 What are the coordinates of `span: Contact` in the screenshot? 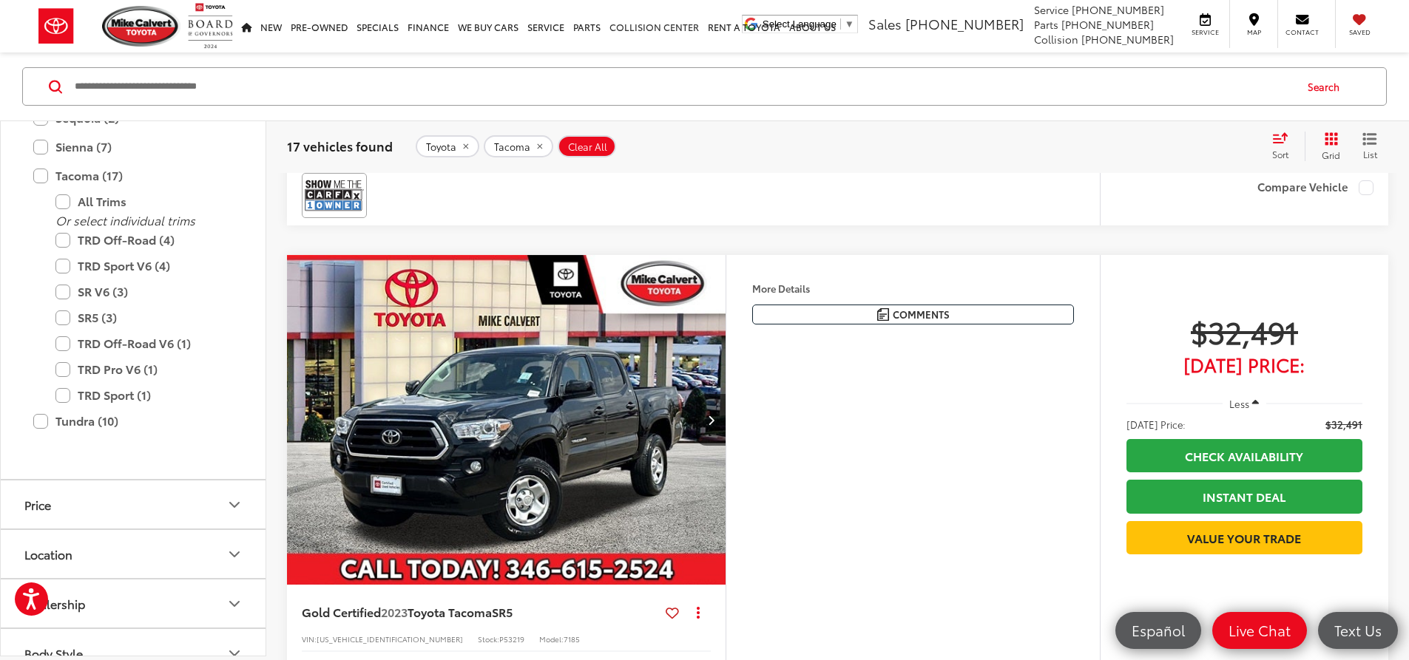 It's located at (1301, 32).